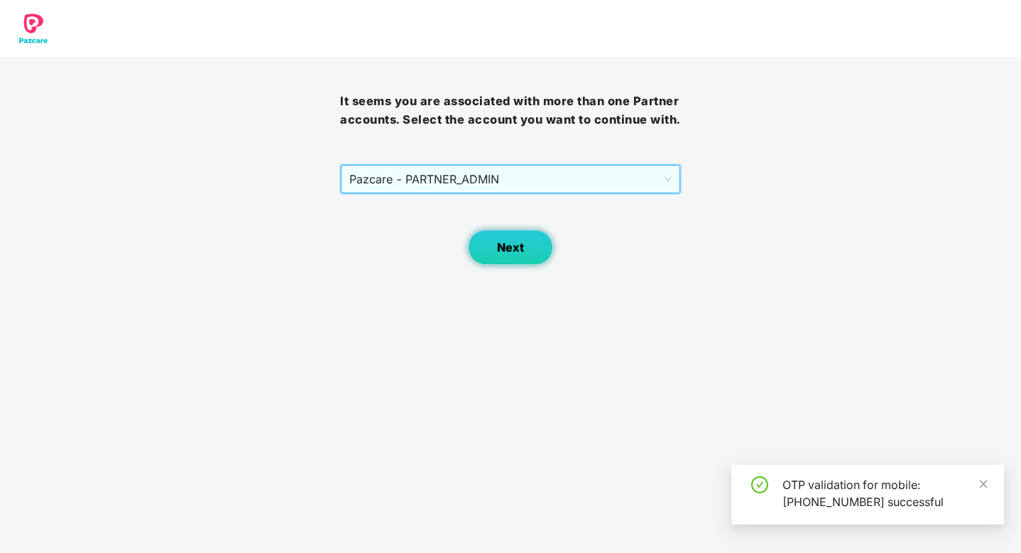 The image size is (1021, 553). What do you see at coordinates (511, 247) in the screenshot?
I see `span: Next` at bounding box center [511, 247].